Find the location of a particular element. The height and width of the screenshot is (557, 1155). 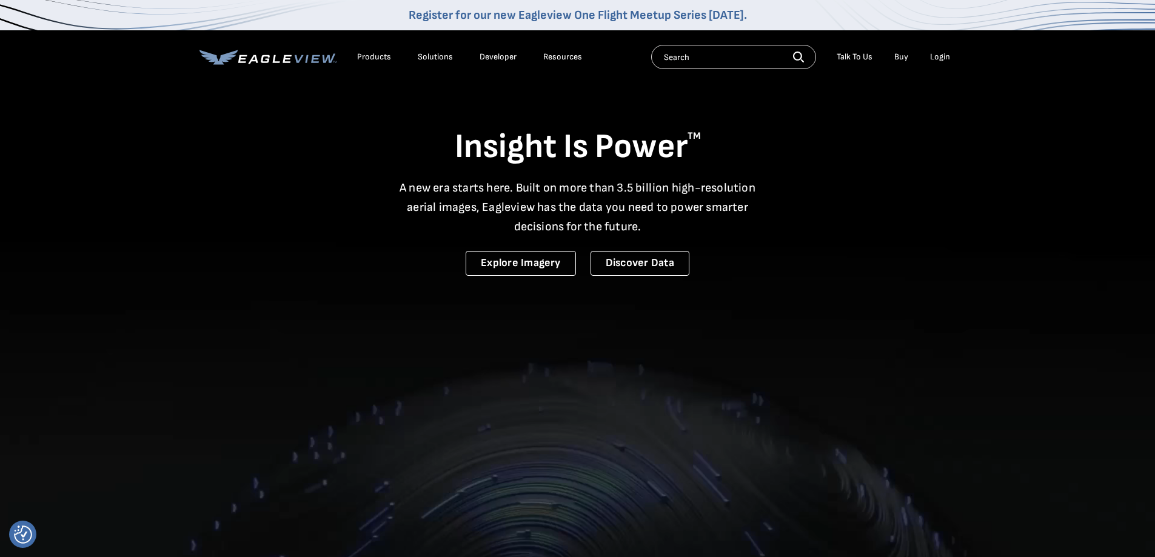

img: Revisit consent button is located at coordinates (23, 535).